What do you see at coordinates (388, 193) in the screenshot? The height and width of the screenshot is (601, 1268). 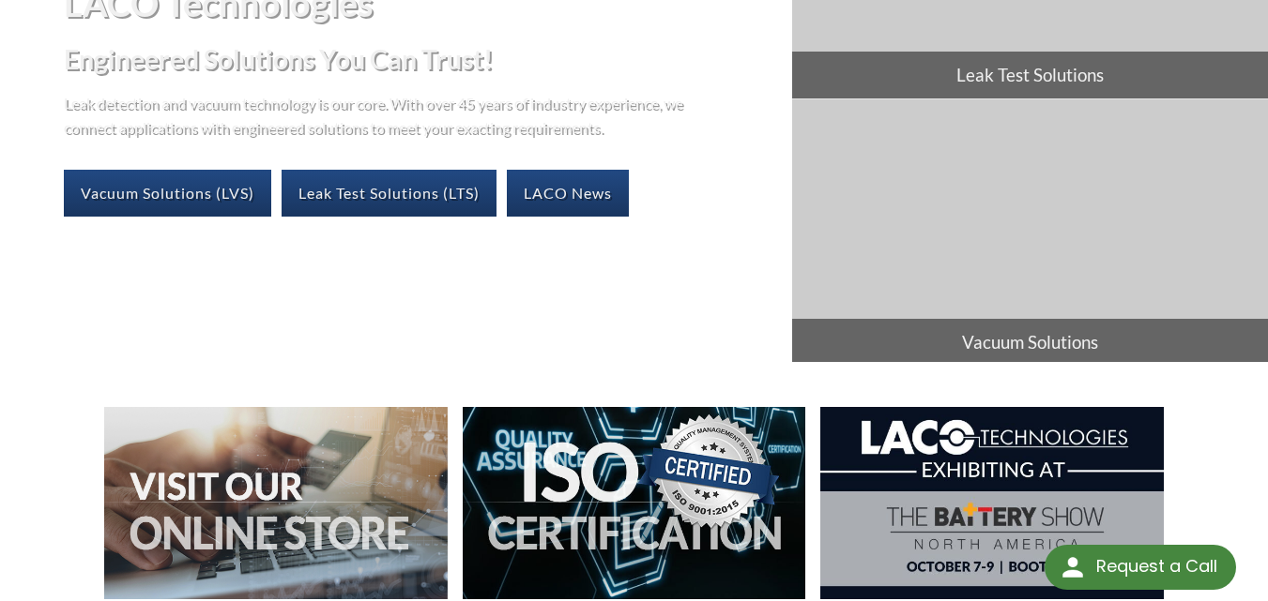 I see `a: Leak Test Solutions (LTS)` at bounding box center [388, 193].